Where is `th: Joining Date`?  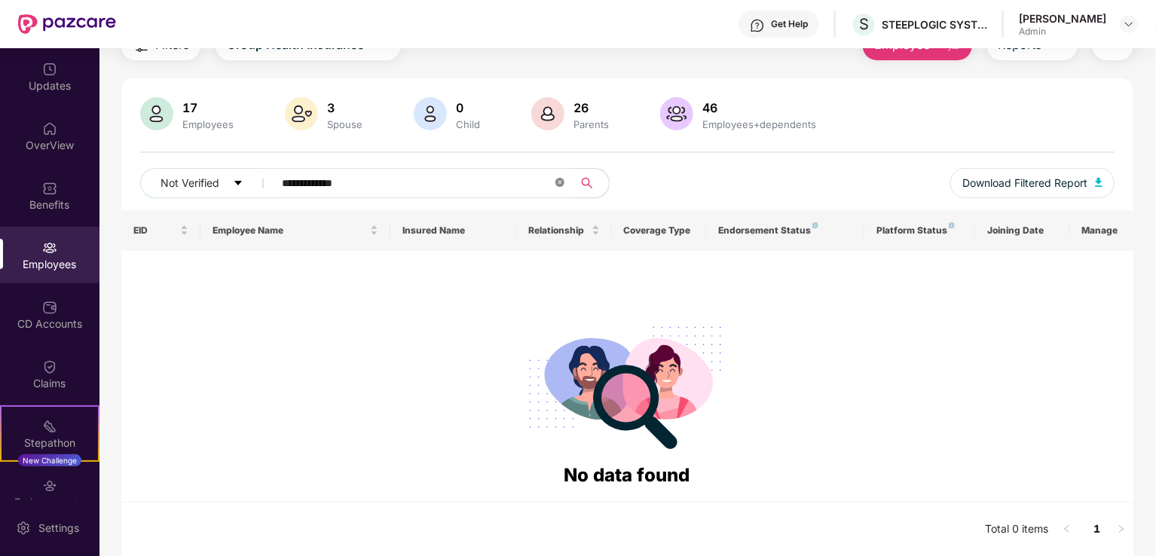
th: Joining Date is located at coordinates (1022, 231).